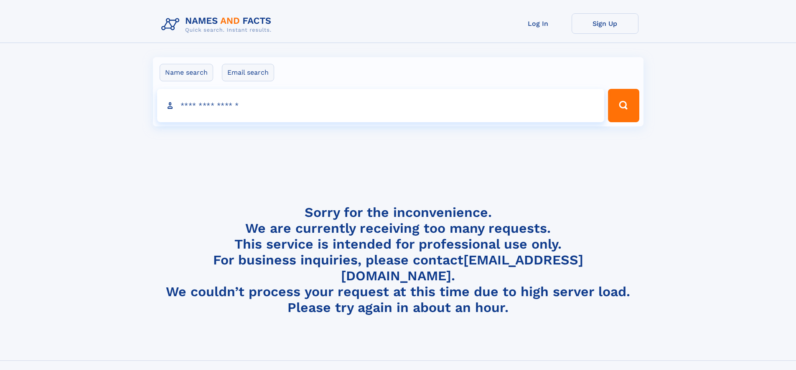 Image resolution: width=796 pixels, height=370 pixels. I want to click on button: Search Button, so click(623, 106).